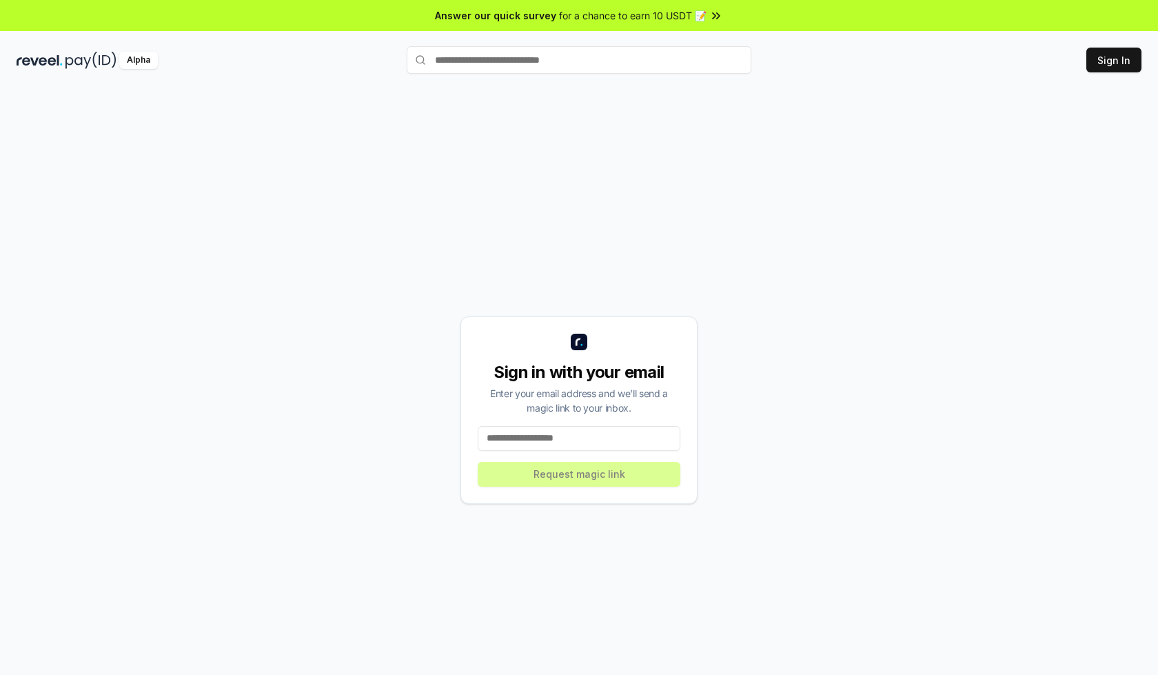  I want to click on div: Alpha, so click(139, 60).